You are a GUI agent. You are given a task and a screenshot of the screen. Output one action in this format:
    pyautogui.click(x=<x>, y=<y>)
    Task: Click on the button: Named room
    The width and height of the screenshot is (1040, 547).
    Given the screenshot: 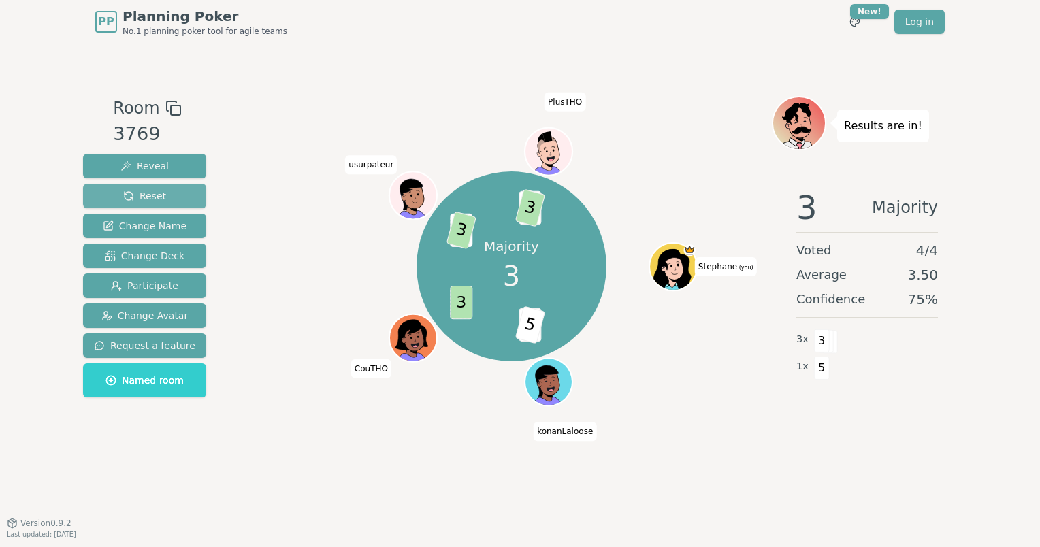 What is the action you would take?
    pyautogui.click(x=144, y=381)
    